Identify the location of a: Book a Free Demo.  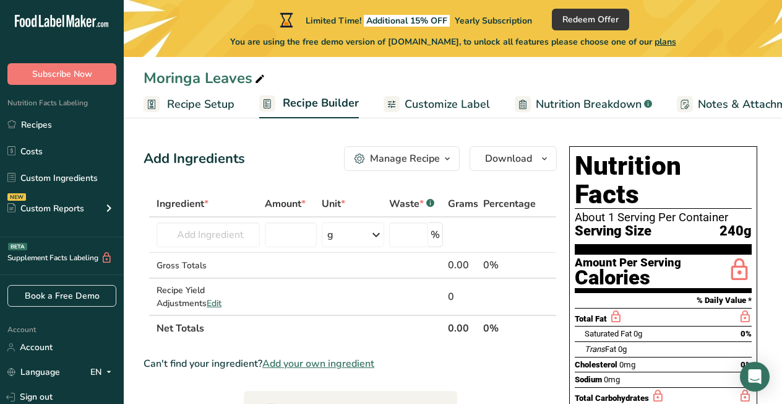
(62, 295).